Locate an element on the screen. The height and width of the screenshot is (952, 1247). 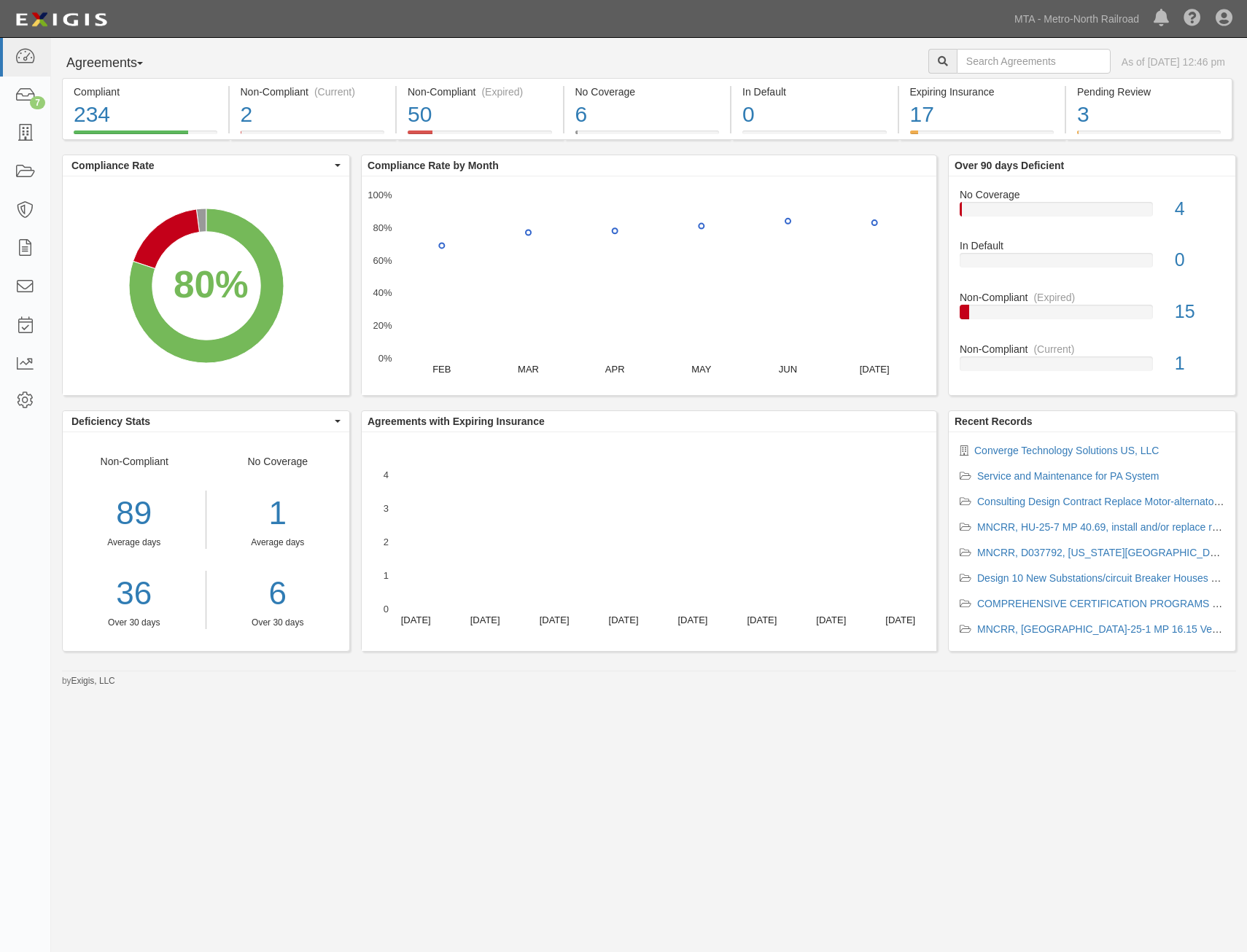
text: 80% is located at coordinates (382, 228).